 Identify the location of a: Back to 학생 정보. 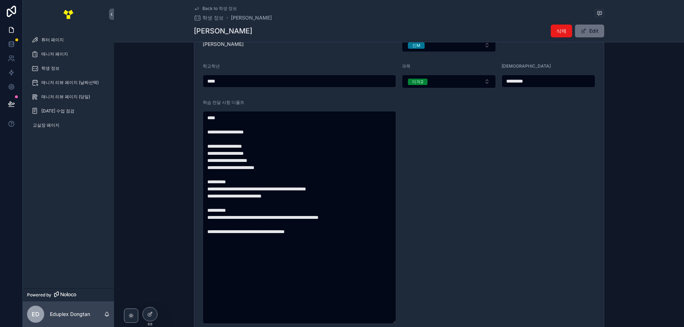
(215, 9).